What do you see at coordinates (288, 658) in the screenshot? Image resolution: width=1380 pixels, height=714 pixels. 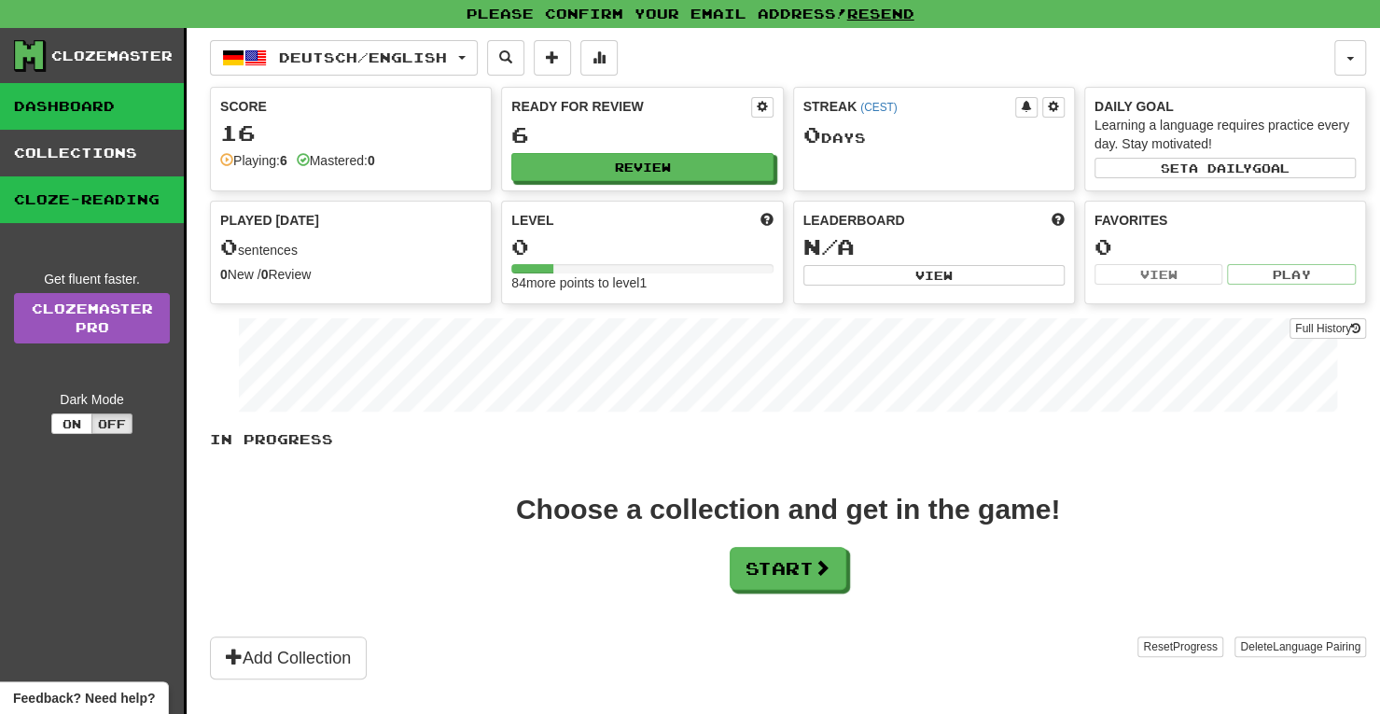 I see `button: Add Collection` at bounding box center [288, 658].